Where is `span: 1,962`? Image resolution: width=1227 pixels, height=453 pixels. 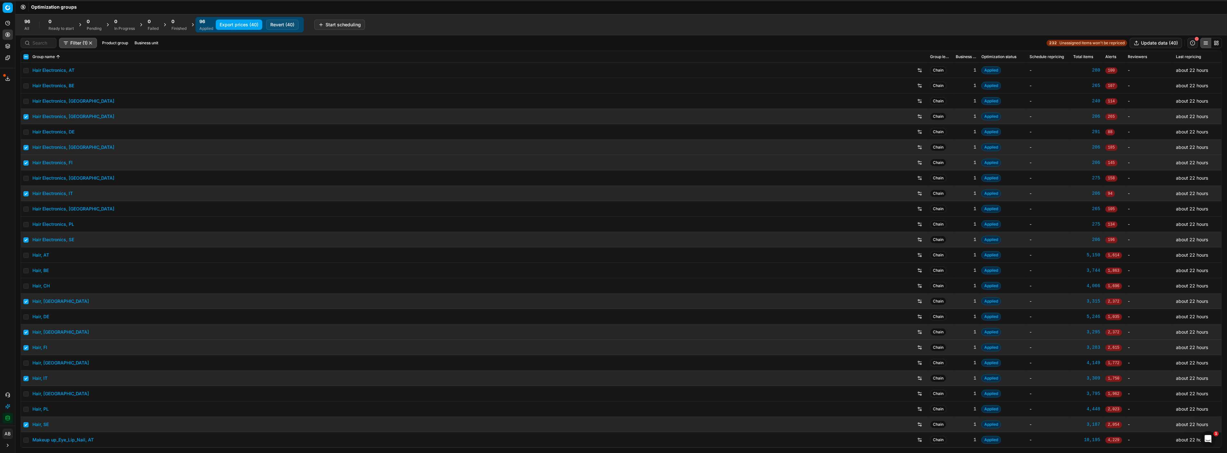 span: 1,962 is located at coordinates (1114, 394).